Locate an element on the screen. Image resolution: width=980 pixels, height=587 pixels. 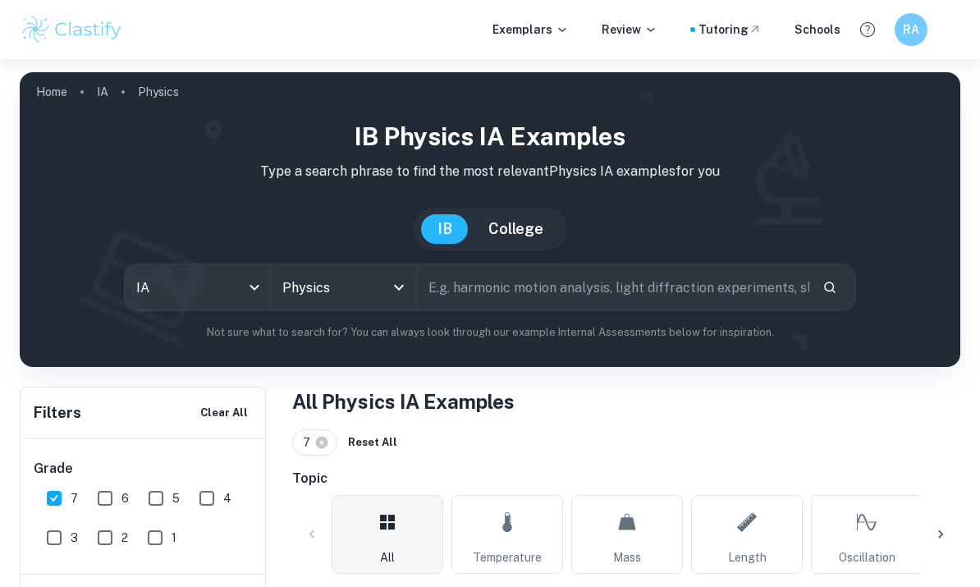
a: Schools is located at coordinates (818, 30).